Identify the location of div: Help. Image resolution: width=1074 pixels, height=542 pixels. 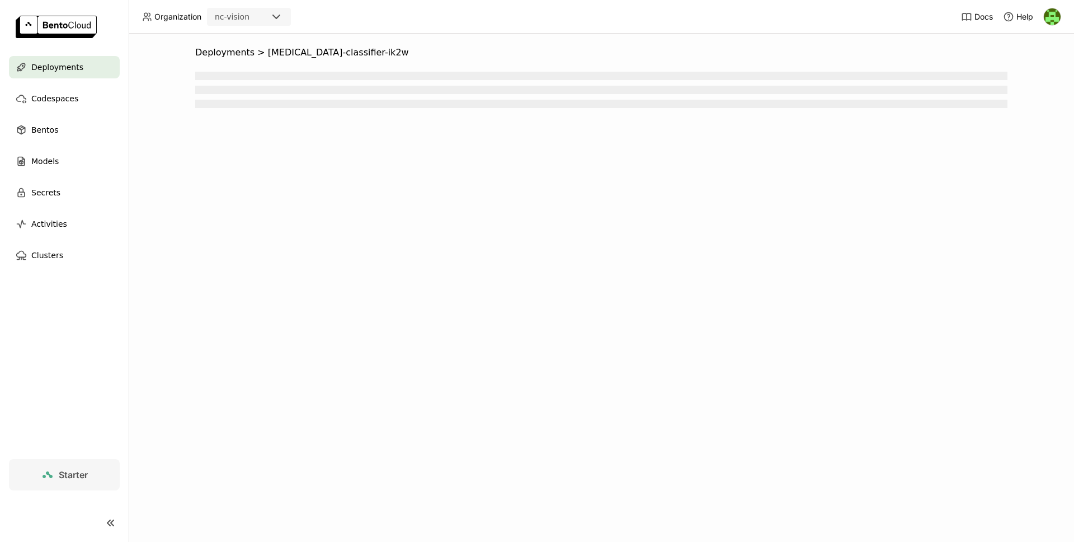
(1019, 17).